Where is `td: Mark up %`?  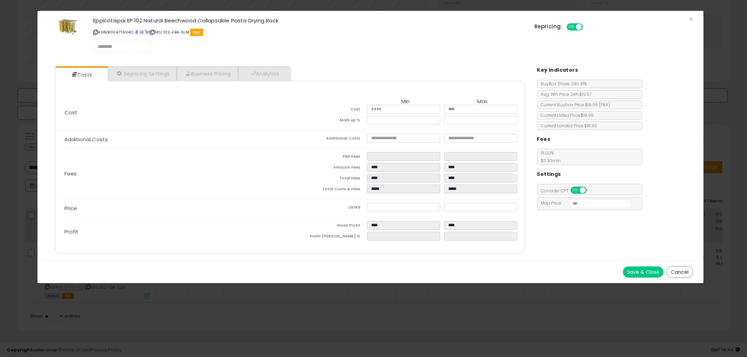 td: Mark up % is located at coordinates (328, 121).